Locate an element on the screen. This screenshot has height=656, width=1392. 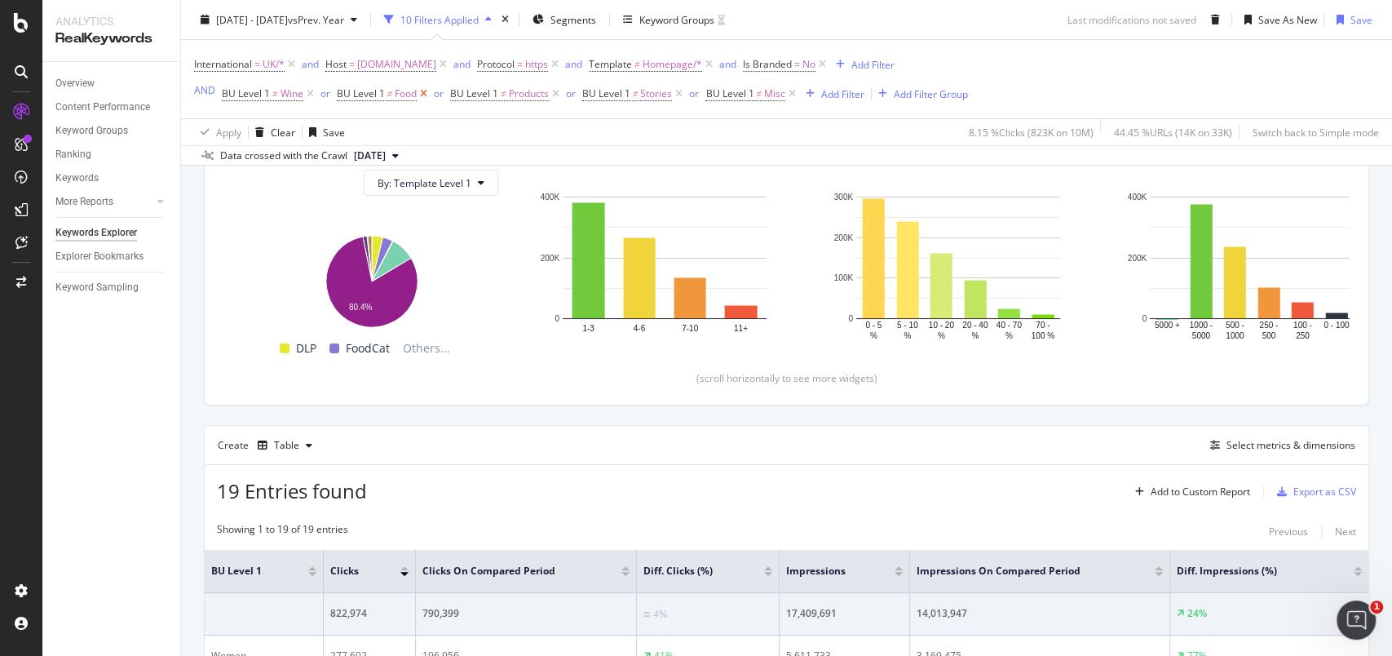
div: Save As New is located at coordinates (1288, 19).